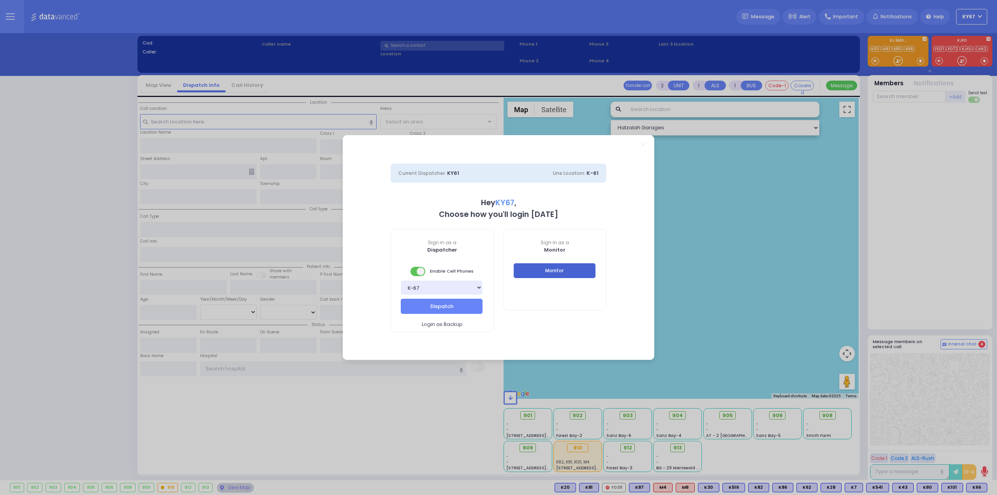 This screenshot has height=495, width=997. What do you see at coordinates (505, 203) in the screenshot?
I see `span: KY67` at bounding box center [505, 203].